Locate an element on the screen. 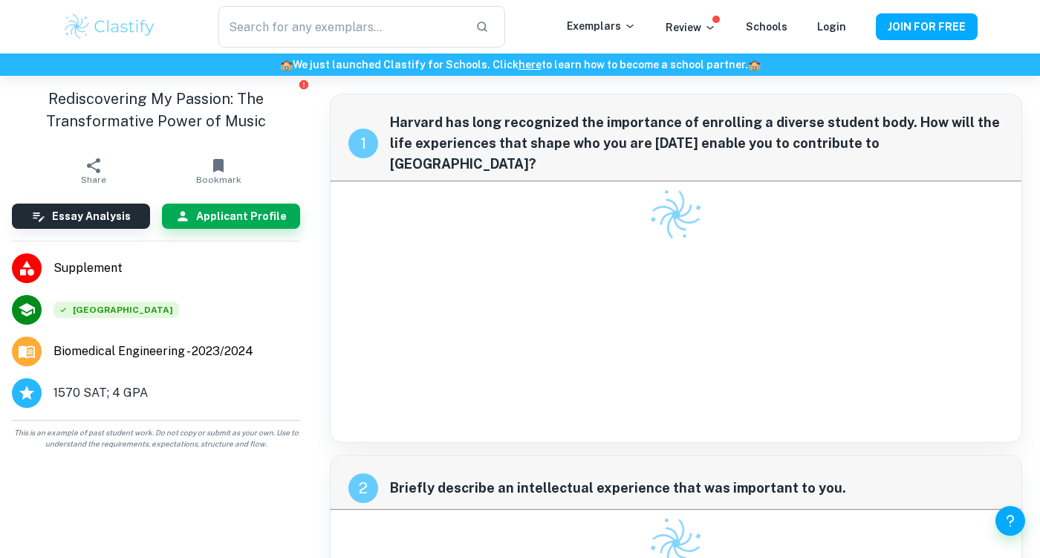 Image resolution: width=1040 pixels, height=558 pixels. button: Applicant Profile is located at coordinates (231, 216).